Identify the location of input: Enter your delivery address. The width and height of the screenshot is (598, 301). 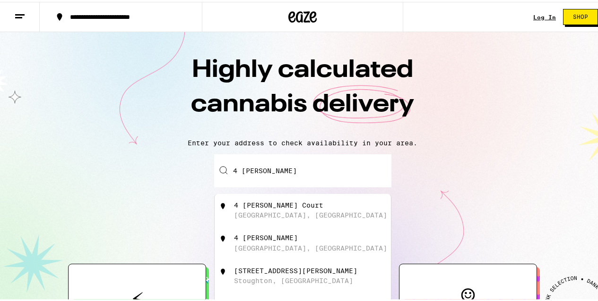
(302, 169).